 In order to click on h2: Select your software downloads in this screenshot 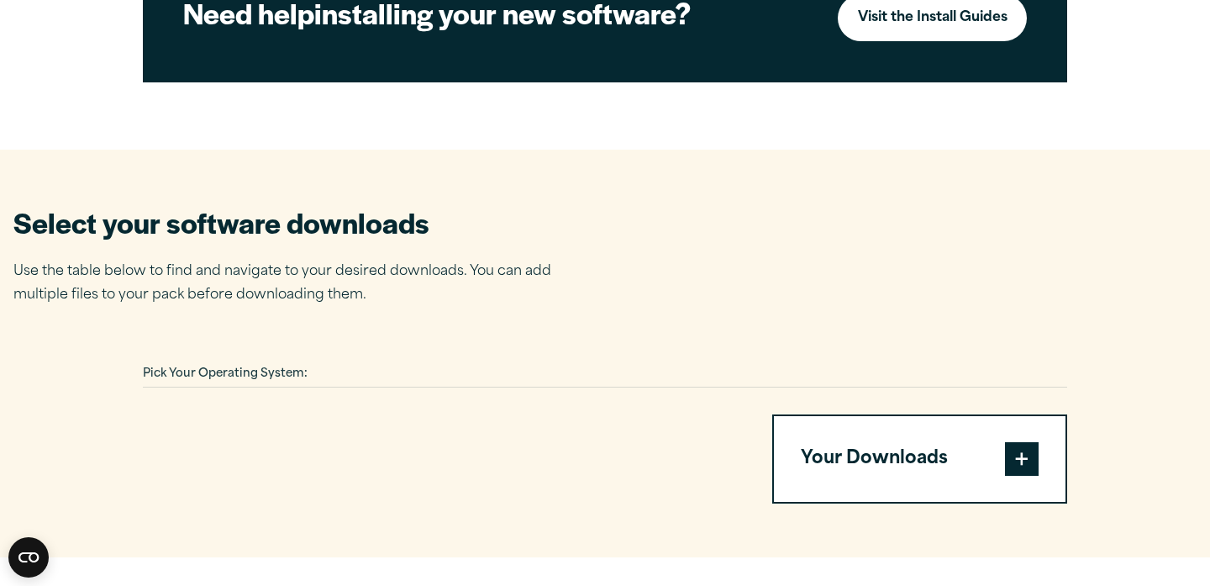, I will do `click(308, 222)`.